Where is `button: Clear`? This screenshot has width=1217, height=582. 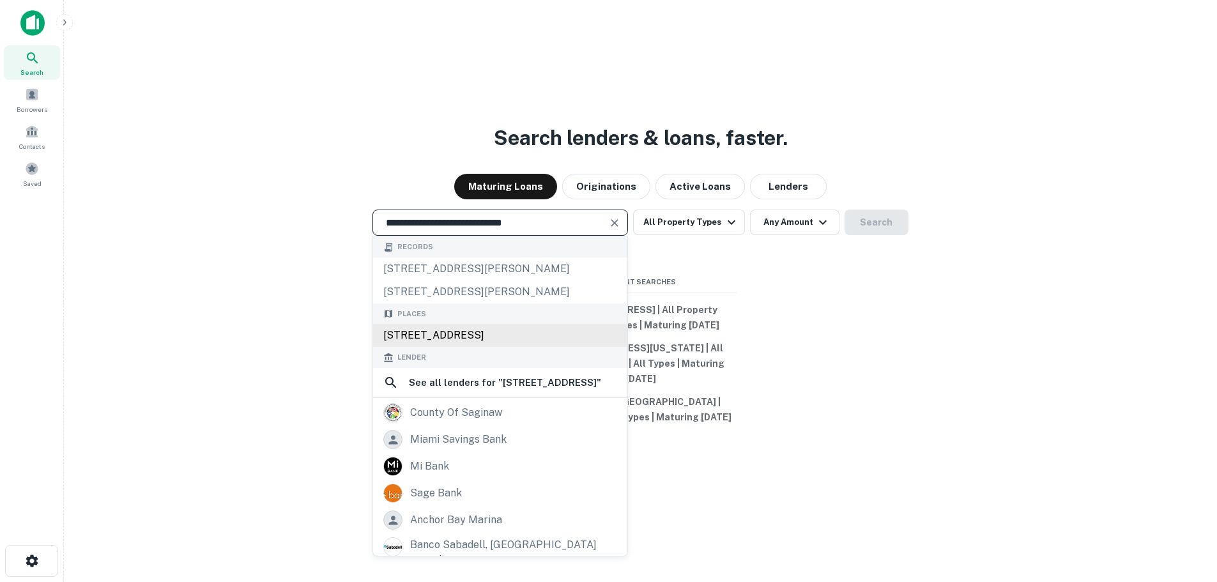
button: Clear is located at coordinates (615, 223).